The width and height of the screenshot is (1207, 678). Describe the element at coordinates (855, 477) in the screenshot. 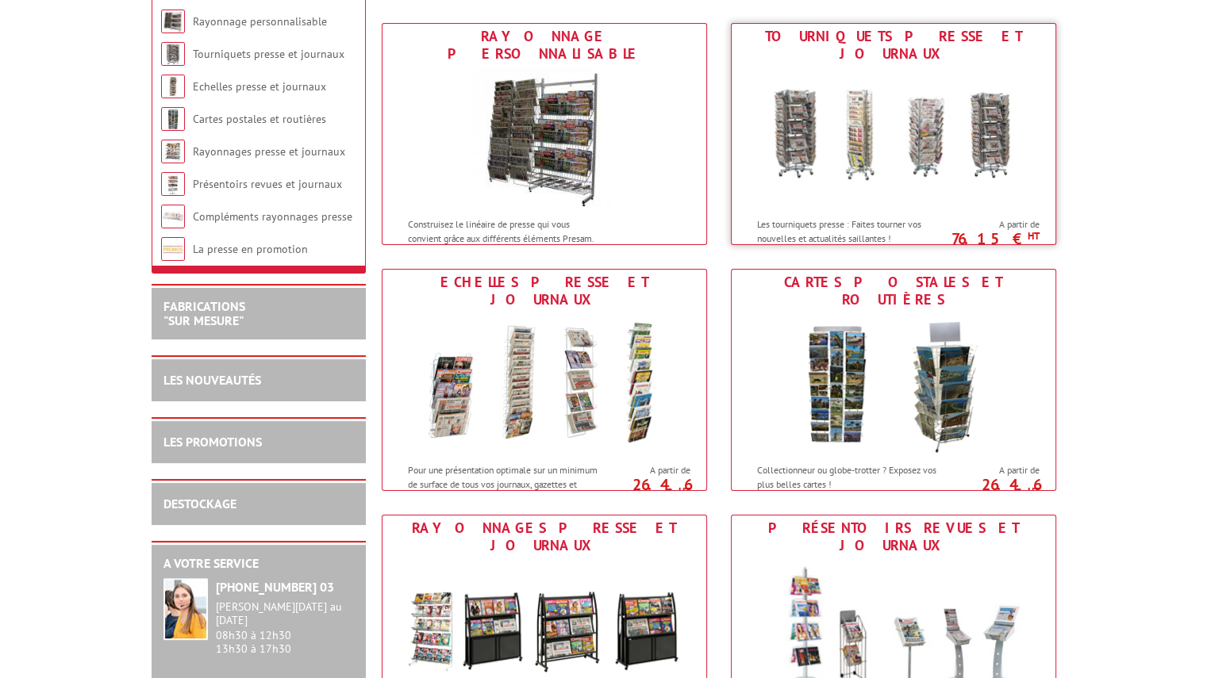

I see `p: Collectionneur ou globe-trotter ? Exposez vos plus belles cartes !` at that location.